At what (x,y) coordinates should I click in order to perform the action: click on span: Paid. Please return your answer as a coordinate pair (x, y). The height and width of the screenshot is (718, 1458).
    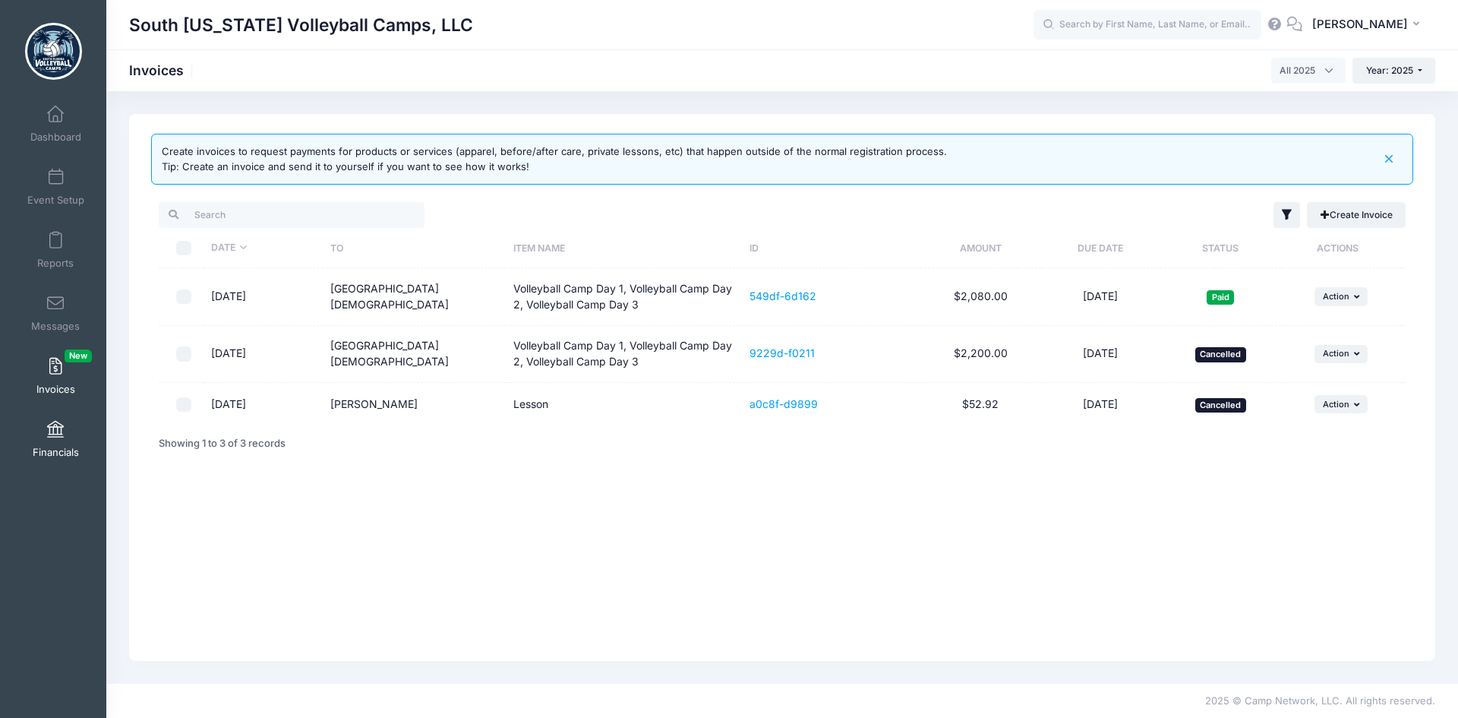
    Looking at the image, I should click on (1220, 297).